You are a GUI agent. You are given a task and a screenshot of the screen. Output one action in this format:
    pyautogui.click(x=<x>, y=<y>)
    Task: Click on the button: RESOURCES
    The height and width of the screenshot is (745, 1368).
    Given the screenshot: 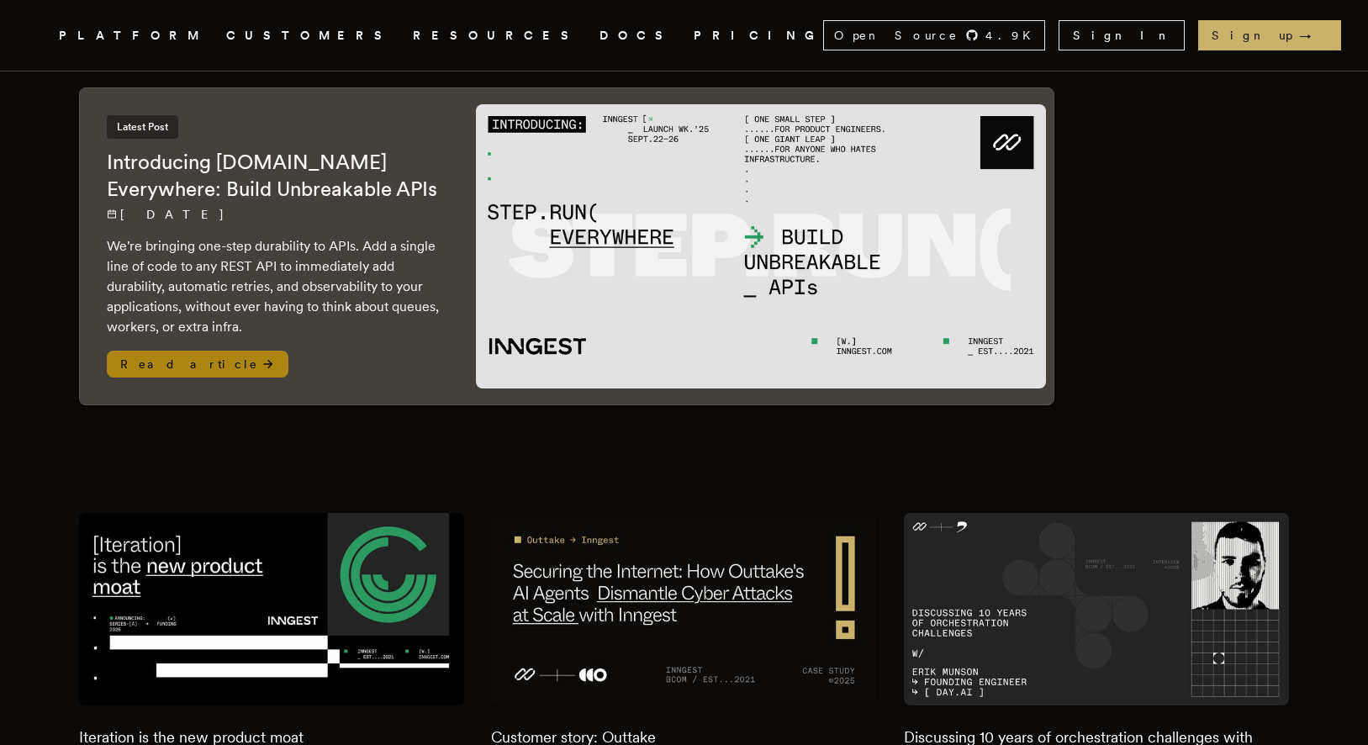 What is the action you would take?
    pyautogui.click(x=496, y=35)
    